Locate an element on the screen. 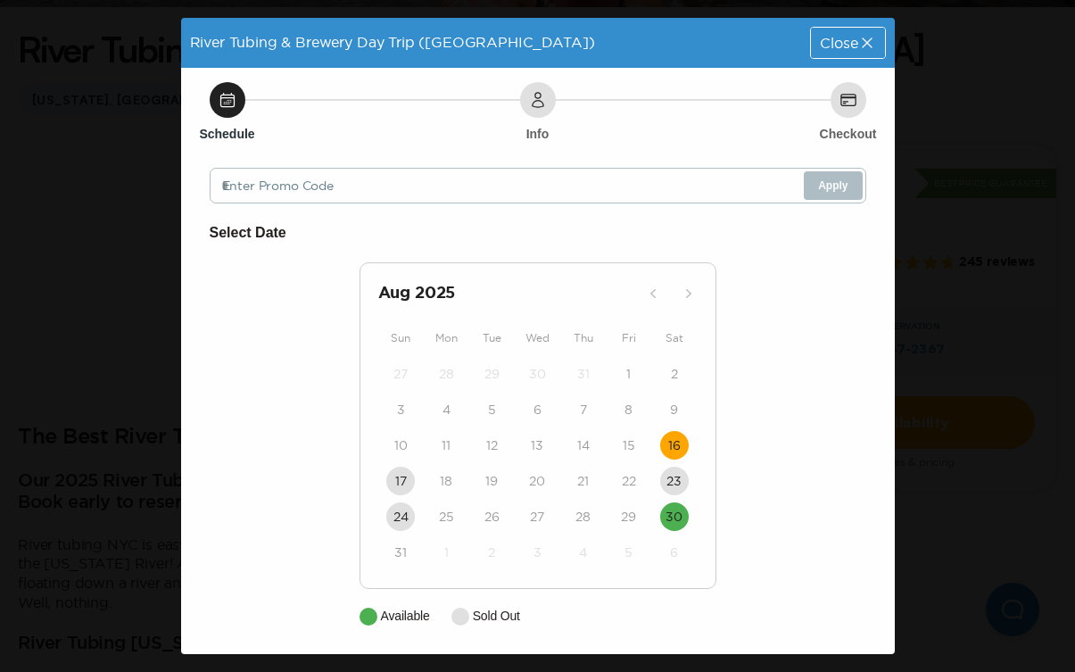  button: 21 is located at coordinates (584, 481).